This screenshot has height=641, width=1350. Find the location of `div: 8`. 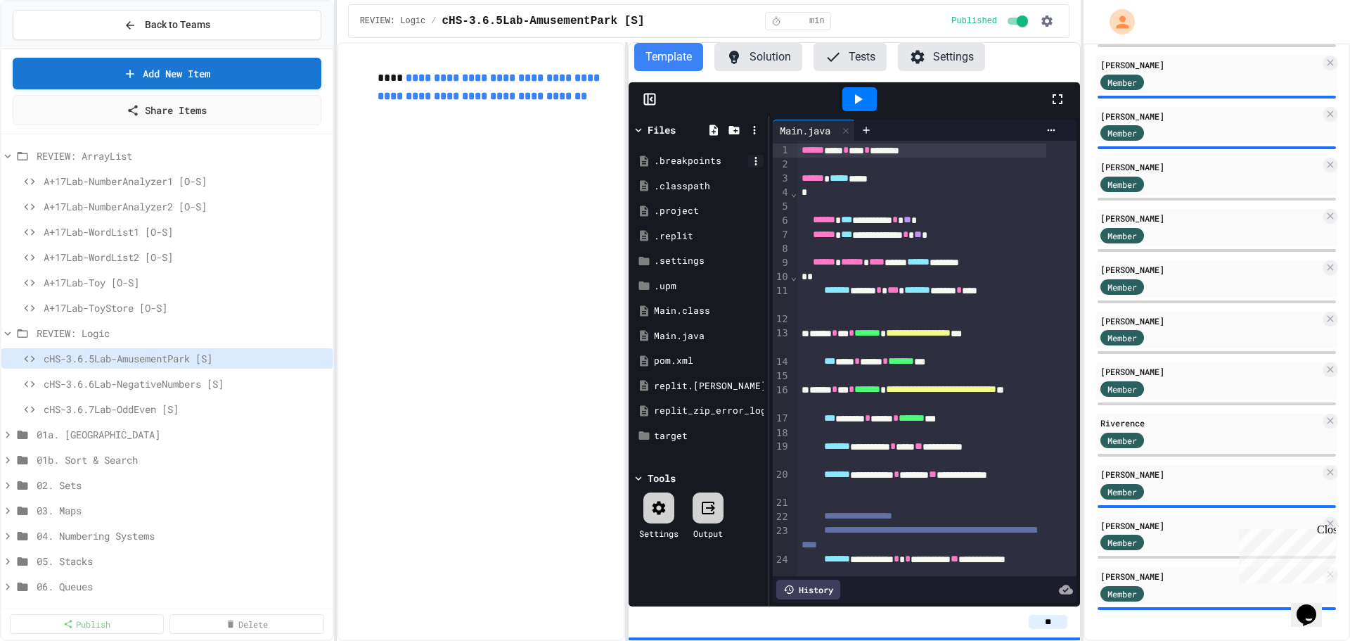

div: 8 is located at coordinates (781, 249).